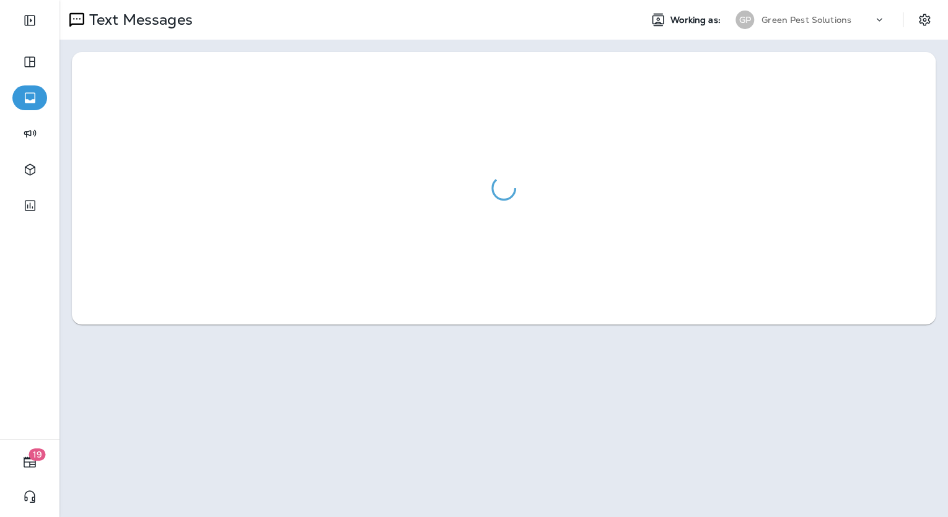 Image resolution: width=948 pixels, height=517 pixels. What do you see at coordinates (924, 20) in the screenshot?
I see `button: Settings` at bounding box center [924, 20].